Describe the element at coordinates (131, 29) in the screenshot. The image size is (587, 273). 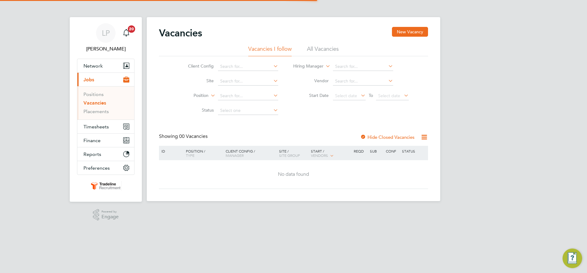
I see `span: 20` at that location.